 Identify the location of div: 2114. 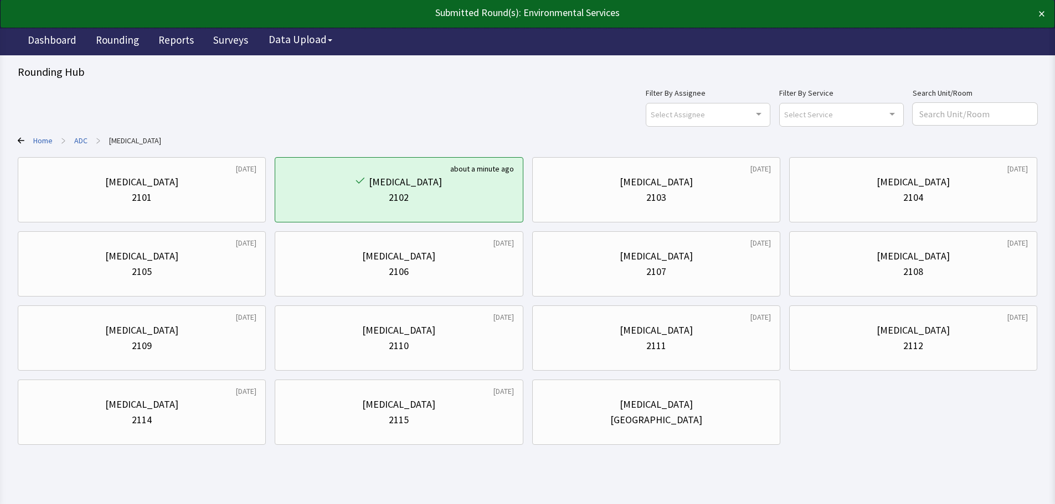
(142, 420).